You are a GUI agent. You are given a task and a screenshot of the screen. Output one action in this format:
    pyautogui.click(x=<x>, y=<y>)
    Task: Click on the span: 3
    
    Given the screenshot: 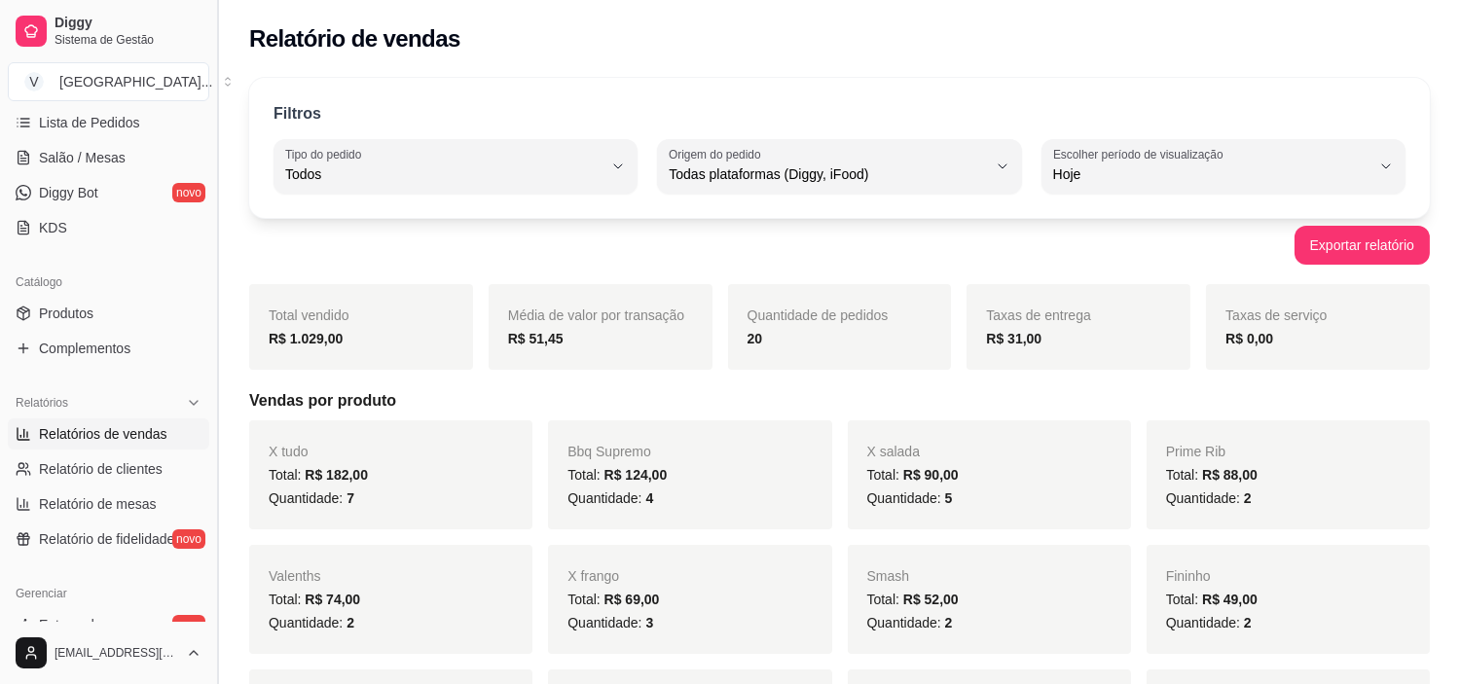 What is the action you would take?
    pyautogui.click(x=649, y=623)
    